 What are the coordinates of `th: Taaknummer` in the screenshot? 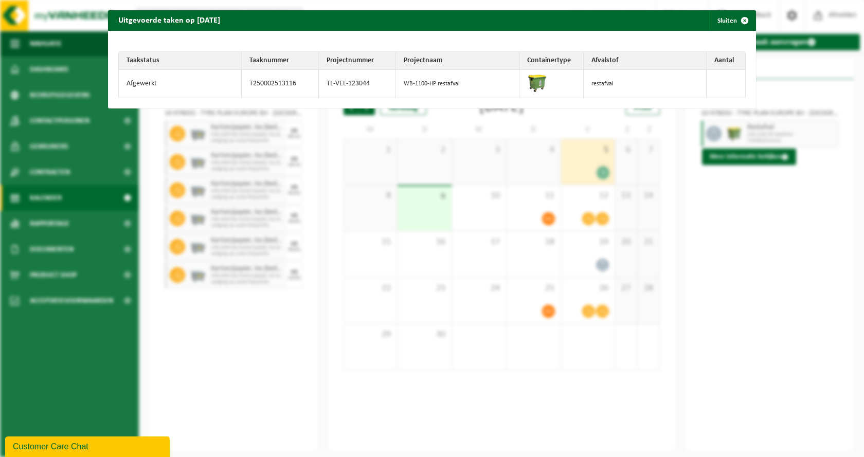 It's located at (280, 61).